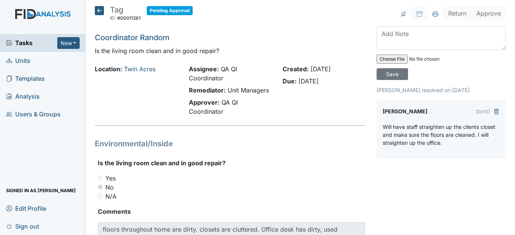  What do you see at coordinates (441, 135) in the screenshot?
I see `p: Will have staff straighten up the clients closet and make sure the floors are cleaned. I will str...` at bounding box center [441, 135].